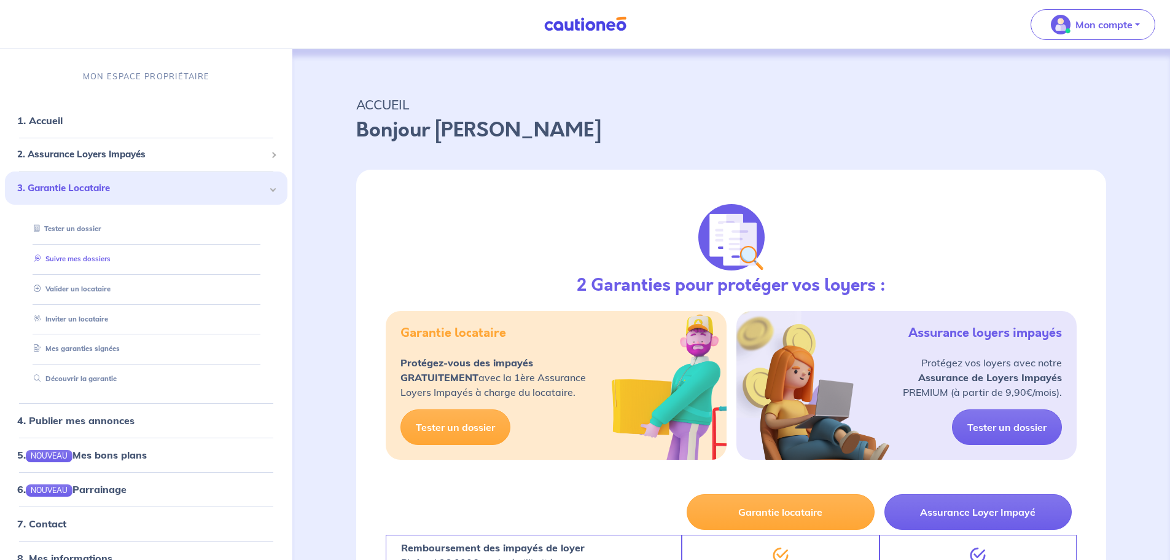  What do you see at coordinates (146, 259) in the screenshot?
I see `div: Suivre mes dossiers` at bounding box center [146, 259].